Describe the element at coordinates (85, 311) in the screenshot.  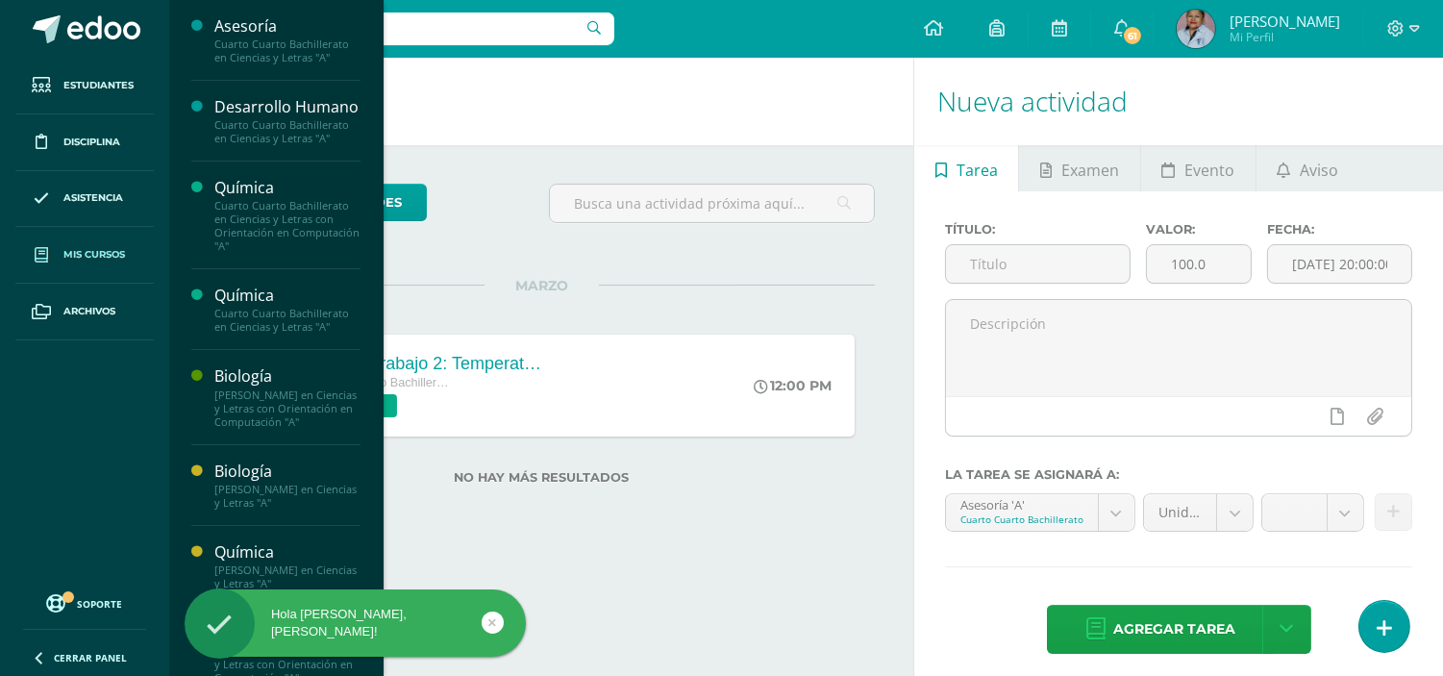
I see `a: Archivos` at that location.